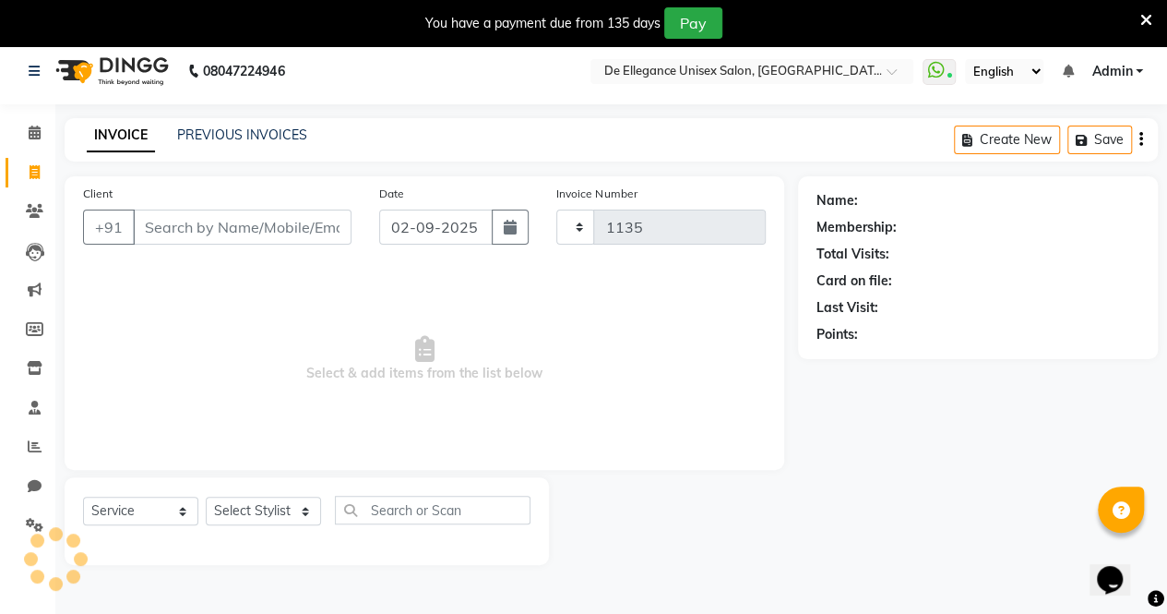  What do you see at coordinates (847, 307) in the screenshot?
I see `div: Last Visit:` at bounding box center [847, 307].